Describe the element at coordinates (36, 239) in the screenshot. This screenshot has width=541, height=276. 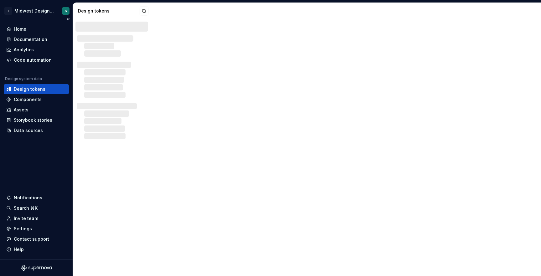
I see `button: Contact support` at that location.